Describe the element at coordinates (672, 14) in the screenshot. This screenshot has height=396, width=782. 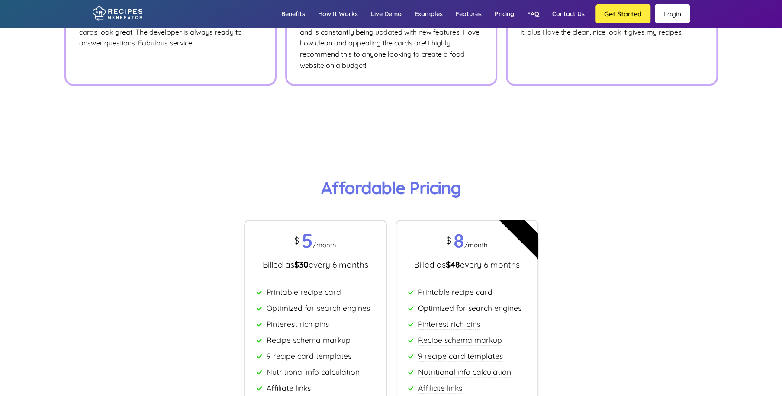
I see `a: Login` at that location.